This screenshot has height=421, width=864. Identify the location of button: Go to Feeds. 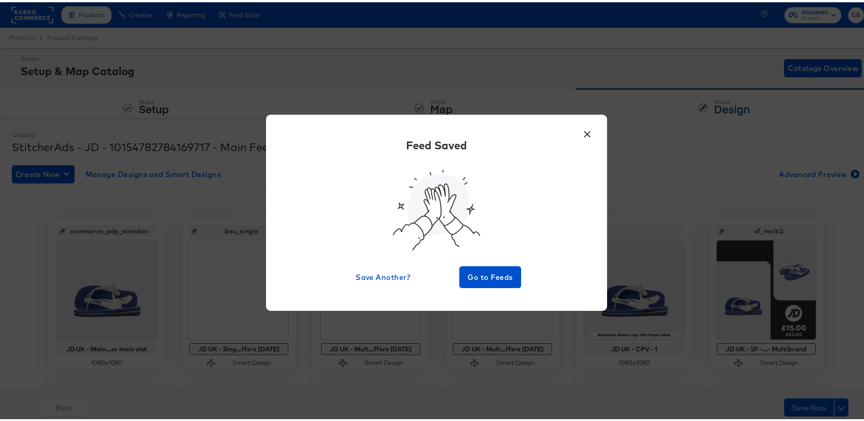
(490, 275).